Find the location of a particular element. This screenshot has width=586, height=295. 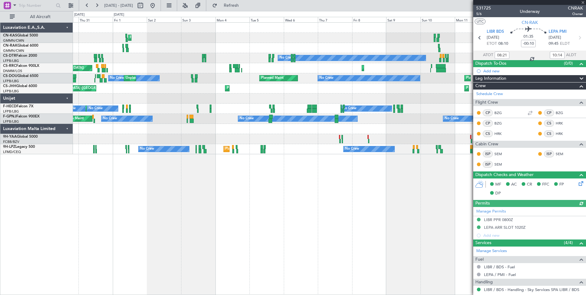

span: 9H-LPZ is located at coordinates (9, 147).